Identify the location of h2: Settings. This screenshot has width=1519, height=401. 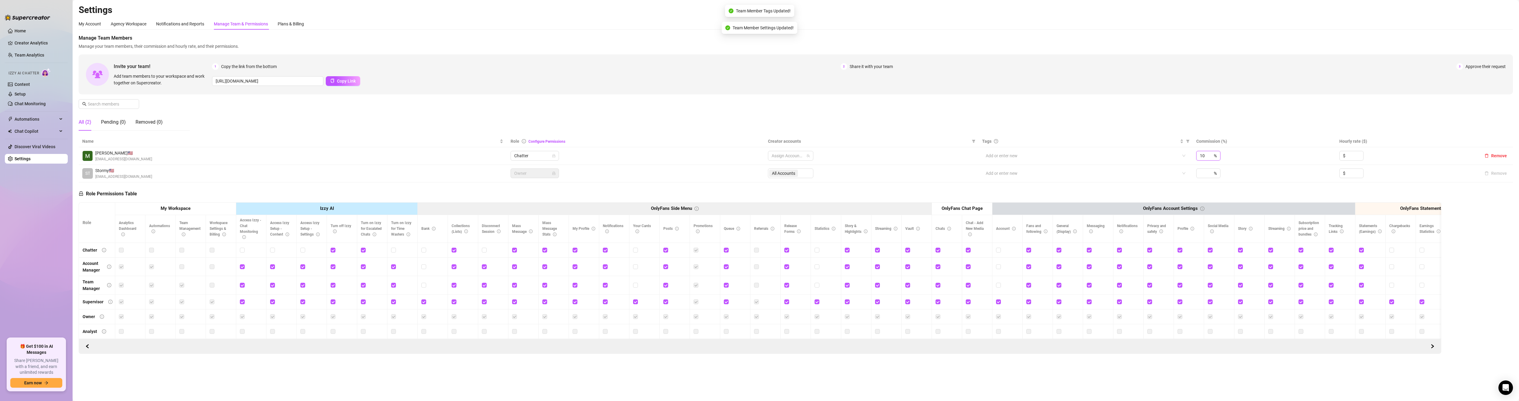
(796, 10).